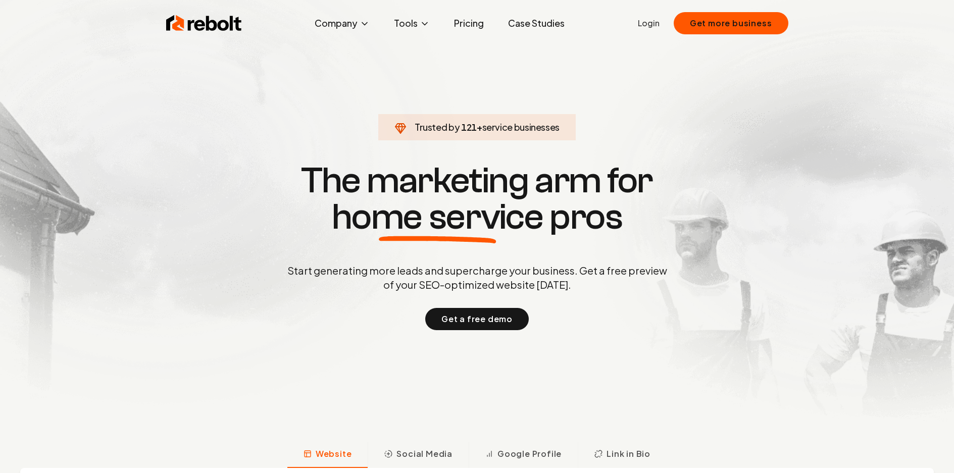 The width and height of the screenshot is (954, 473). What do you see at coordinates (418, 455) in the screenshot?
I see `button: Social Media` at bounding box center [418, 455].